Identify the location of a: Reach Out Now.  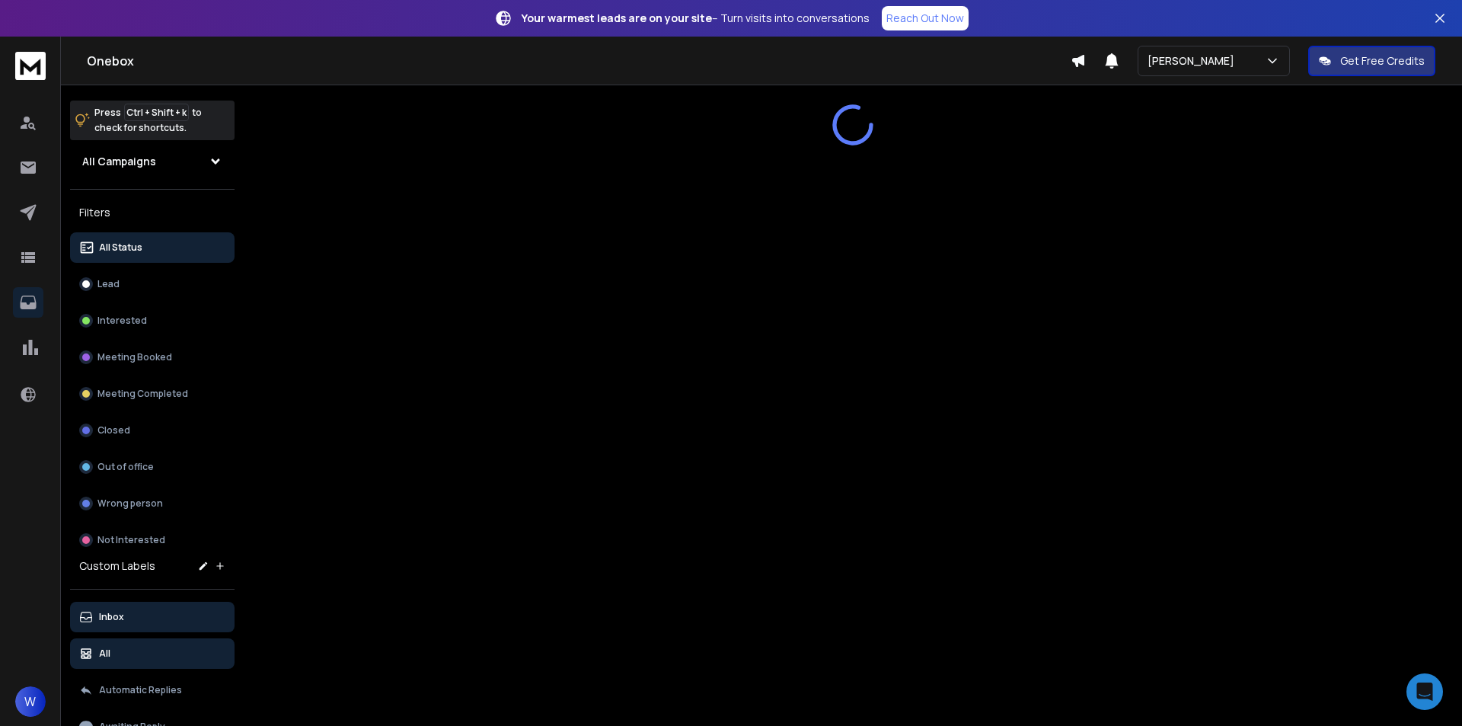
(925, 18).